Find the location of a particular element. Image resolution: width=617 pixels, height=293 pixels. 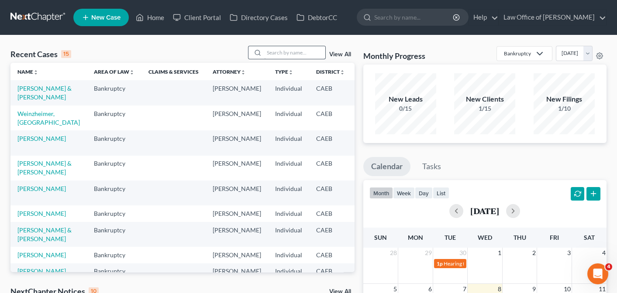

div: New Filings is located at coordinates (564, 99).